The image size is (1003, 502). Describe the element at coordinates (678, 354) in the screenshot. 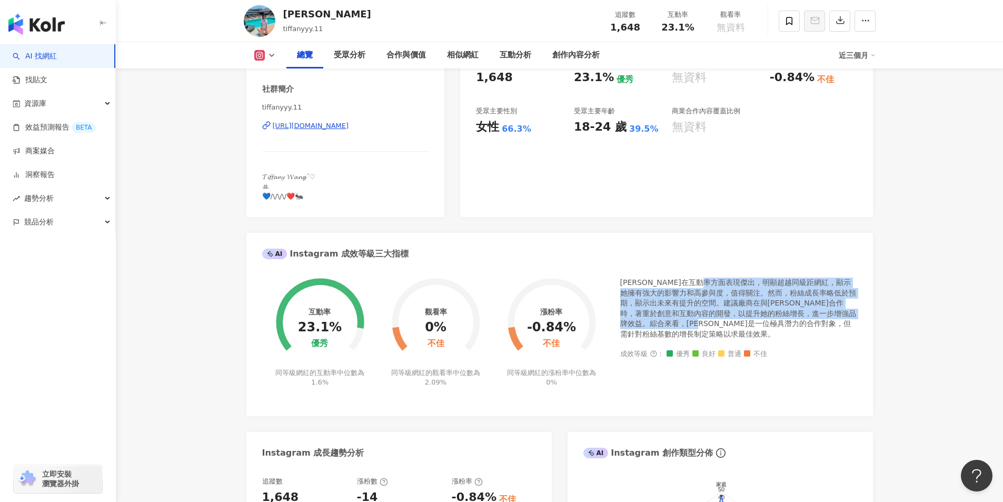

I see `span: 優秀` at that location.